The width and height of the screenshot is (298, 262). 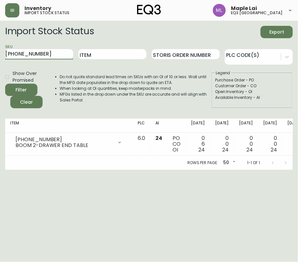 What do you see at coordinates (175, 149) in the screenshot?
I see `span: OI` at bounding box center [175, 149].